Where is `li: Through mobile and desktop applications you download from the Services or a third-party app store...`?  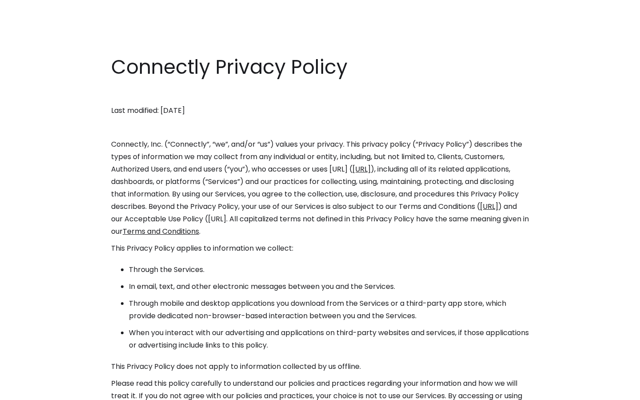
li: Through mobile and desktop applications you download from the Services or a third-party app store... is located at coordinates (329, 310).